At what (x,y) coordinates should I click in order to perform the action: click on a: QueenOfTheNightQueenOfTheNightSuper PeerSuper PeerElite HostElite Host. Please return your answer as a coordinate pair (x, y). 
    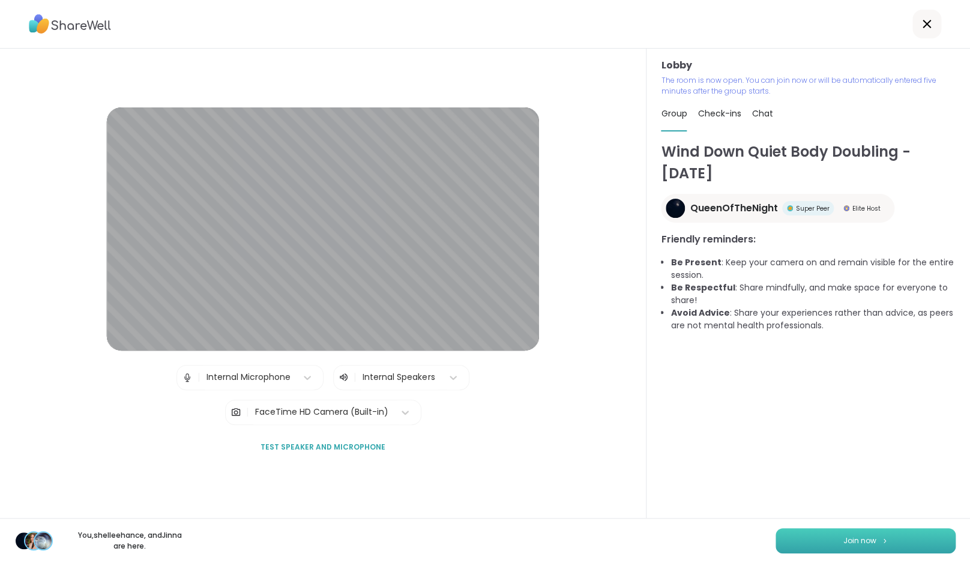
    Looking at the image, I should click on (778, 208).